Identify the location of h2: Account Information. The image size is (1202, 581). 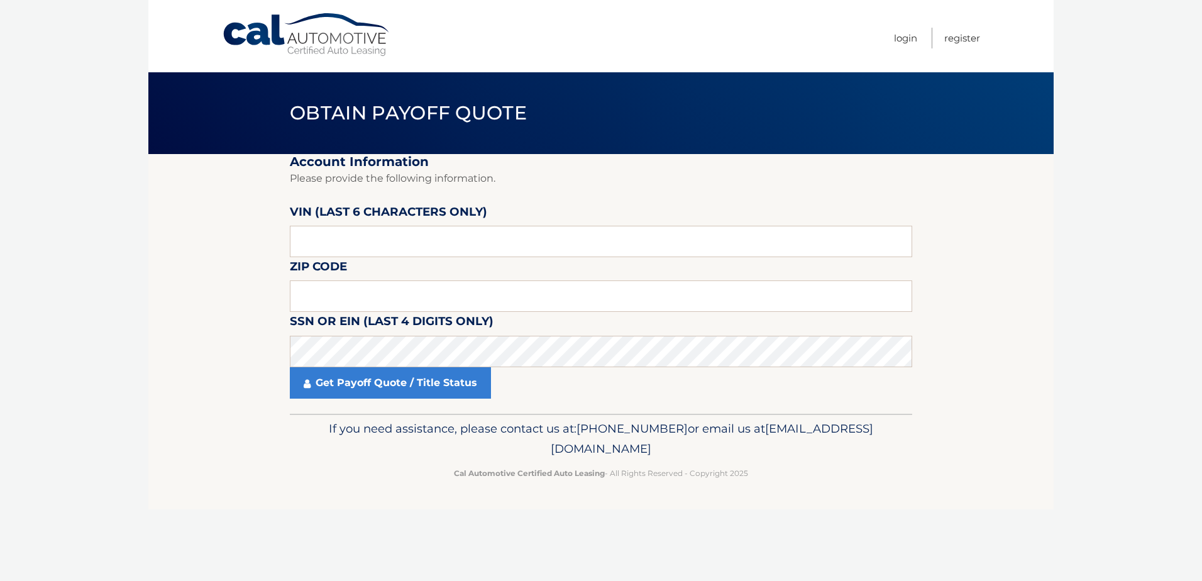
(601, 162).